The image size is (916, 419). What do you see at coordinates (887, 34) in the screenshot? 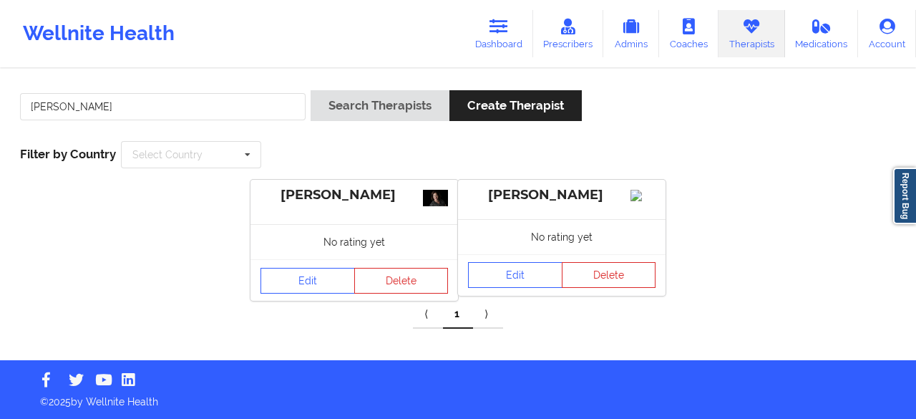
I see `a: Account` at bounding box center [887, 34].